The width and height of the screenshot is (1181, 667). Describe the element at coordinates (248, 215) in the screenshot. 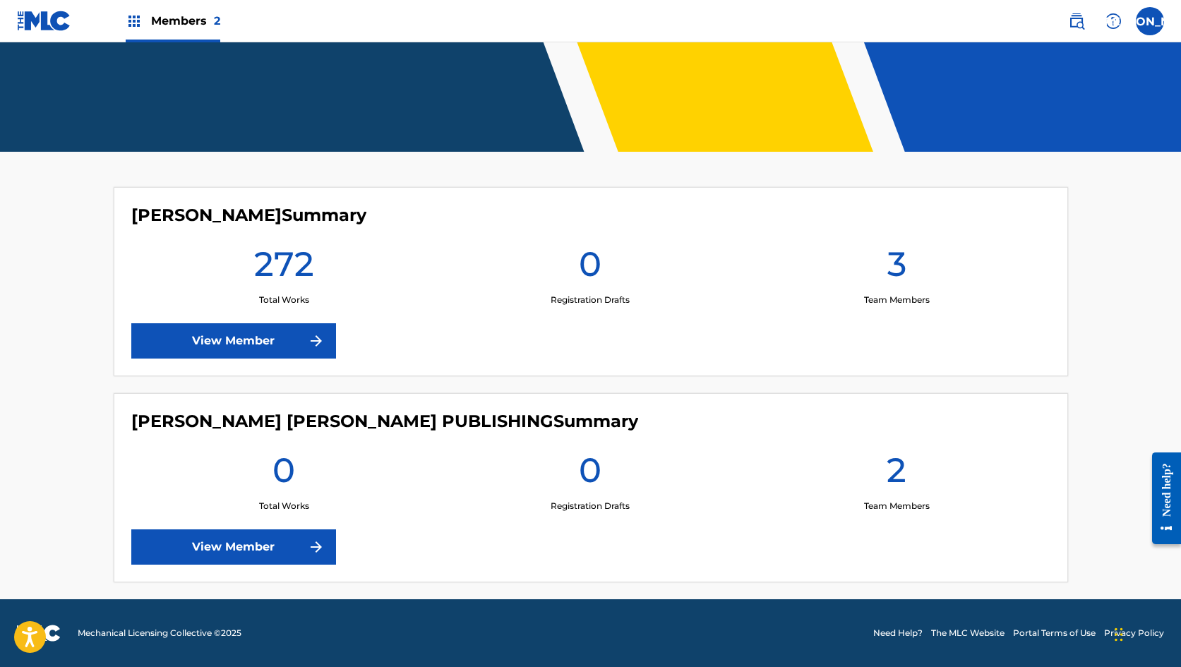

I see `h4: CORY QUINTARD` at that location.